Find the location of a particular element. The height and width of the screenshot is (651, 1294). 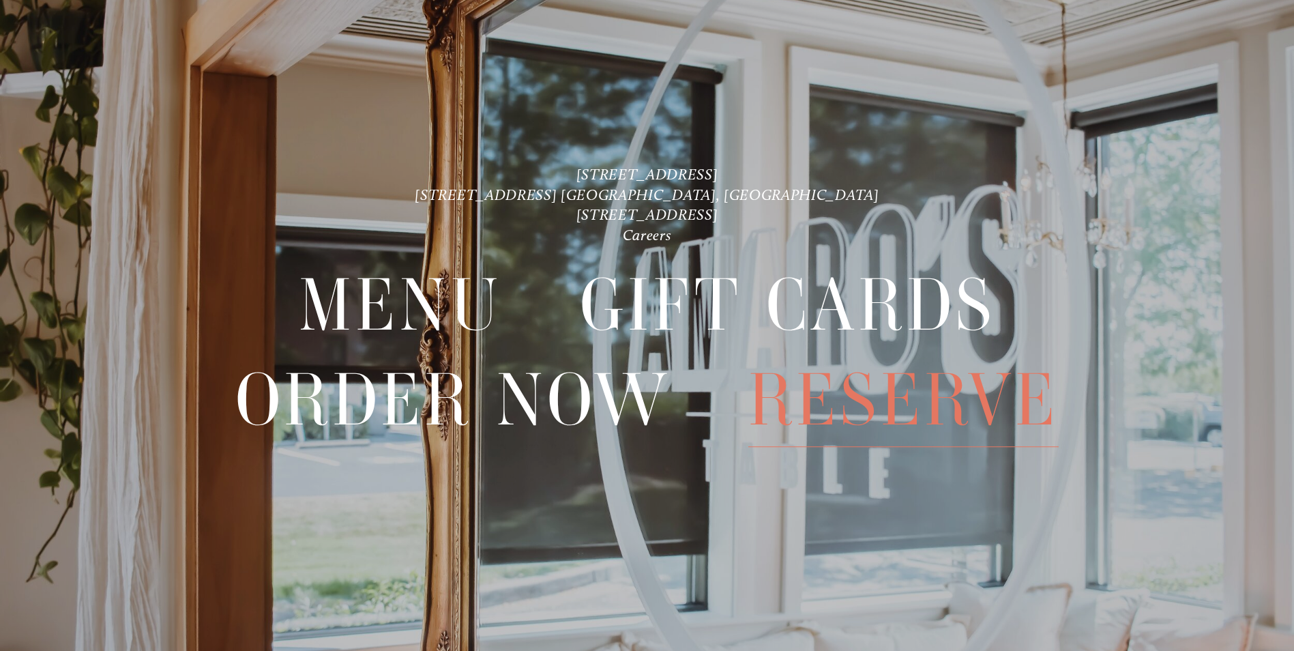

a: Reserve is located at coordinates (903, 400).